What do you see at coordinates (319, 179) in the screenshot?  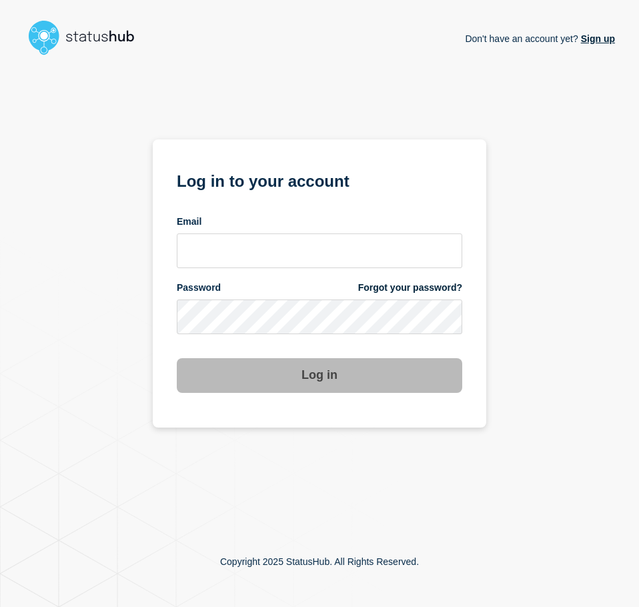 I see `h1: Log in to your account` at bounding box center [319, 179].